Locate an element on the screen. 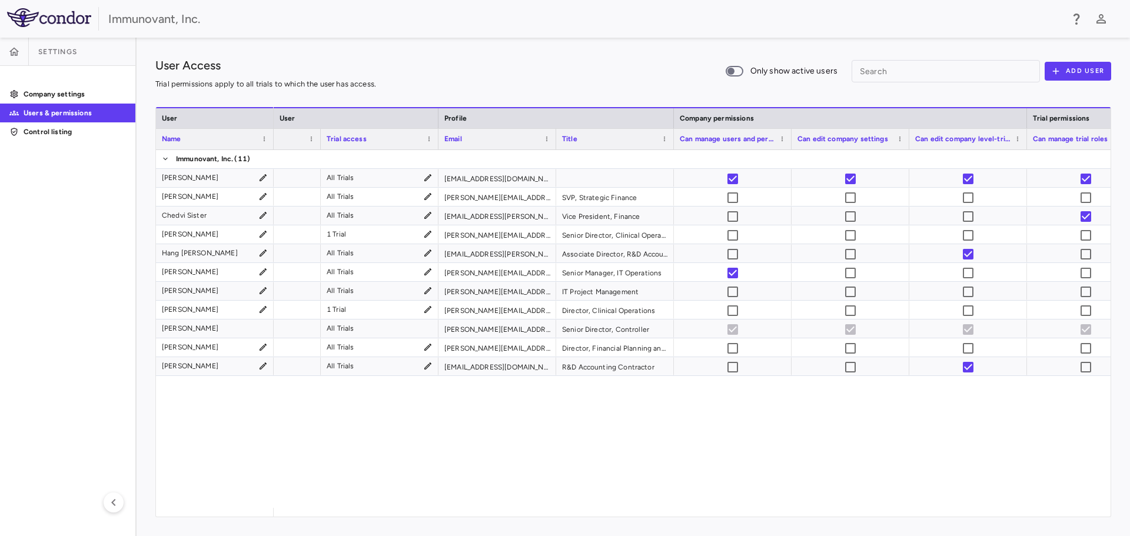 This screenshot has width=1130, height=536. span: Title is located at coordinates (570, 139).